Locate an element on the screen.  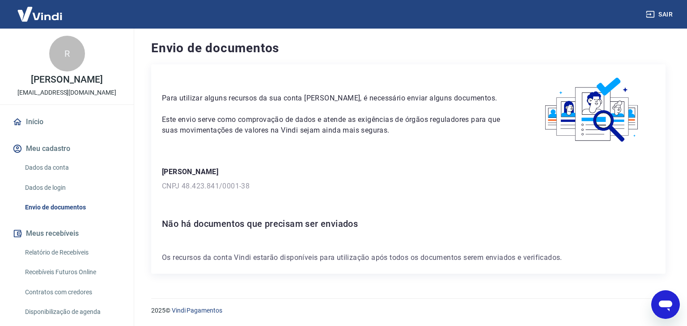
p: Este envio serve como comprovação de dados e atende as exigências de órgãos reguladores para que ... is located at coordinates (335, 125).